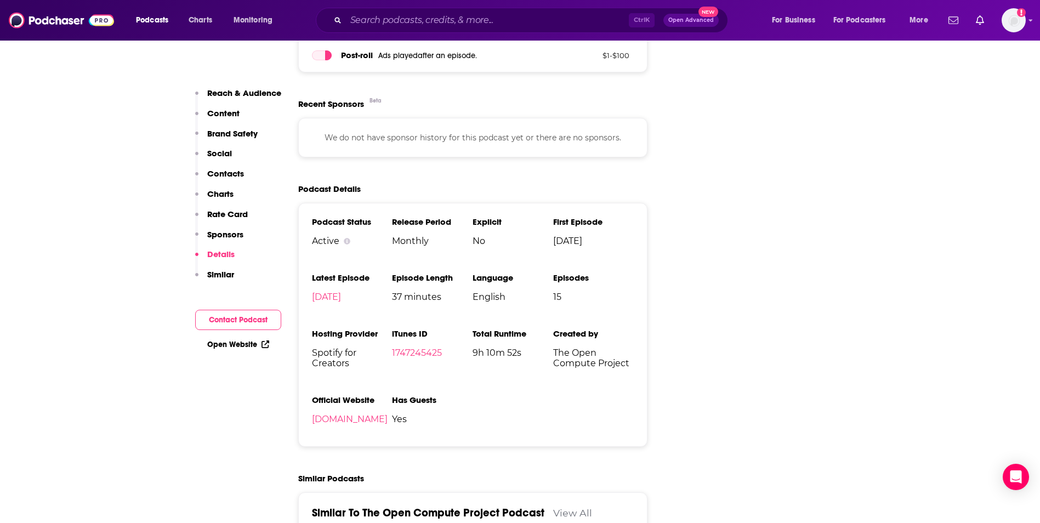 The width and height of the screenshot is (1040, 523). Describe the element at coordinates (200, 20) in the screenshot. I see `a: Charts` at that location.